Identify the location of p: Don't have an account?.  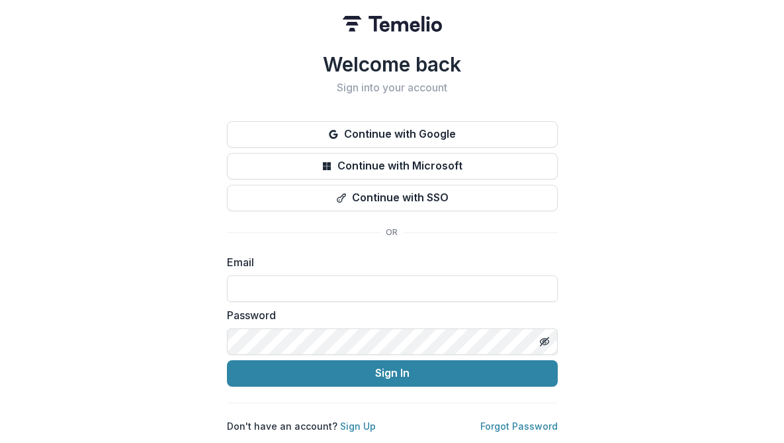
(301, 425).